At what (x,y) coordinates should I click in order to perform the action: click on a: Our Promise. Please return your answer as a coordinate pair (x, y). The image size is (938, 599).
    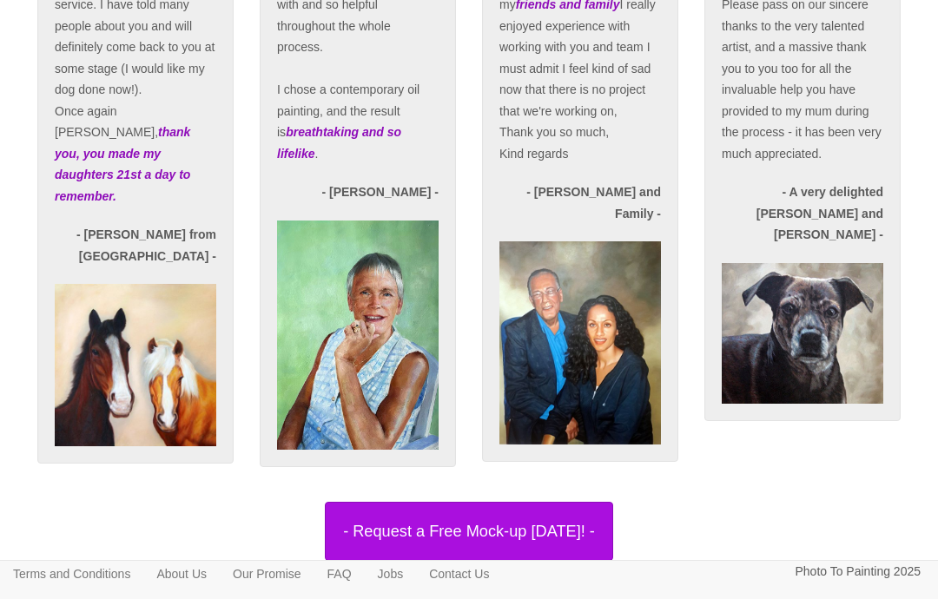
    Looking at the image, I should click on (266, 574).